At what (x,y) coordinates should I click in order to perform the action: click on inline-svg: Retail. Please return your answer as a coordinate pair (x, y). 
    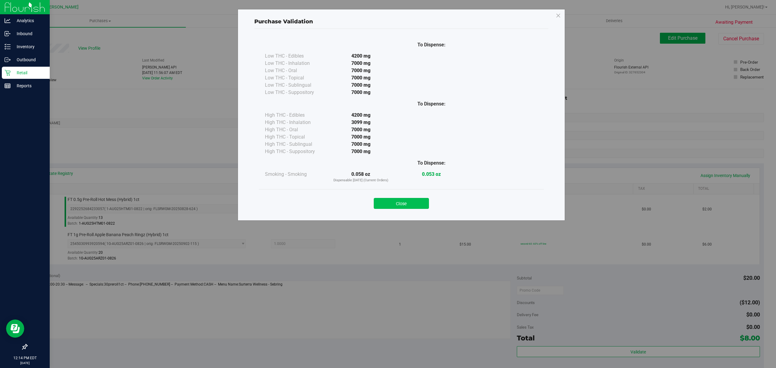
    Looking at the image, I should click on (8, 73).